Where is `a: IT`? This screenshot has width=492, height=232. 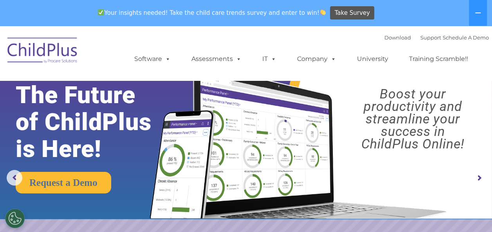
a: IT is located at coordinates (269, 59).